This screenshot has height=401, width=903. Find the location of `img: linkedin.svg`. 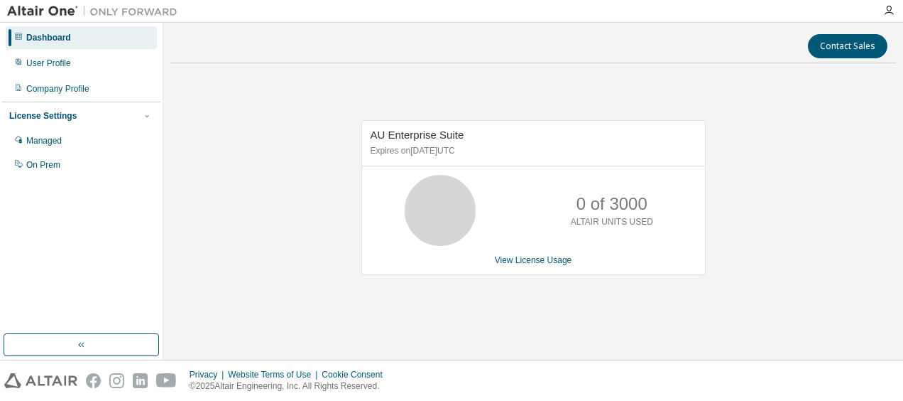

img: linkedin.svg is located at coordinates (140, 380).